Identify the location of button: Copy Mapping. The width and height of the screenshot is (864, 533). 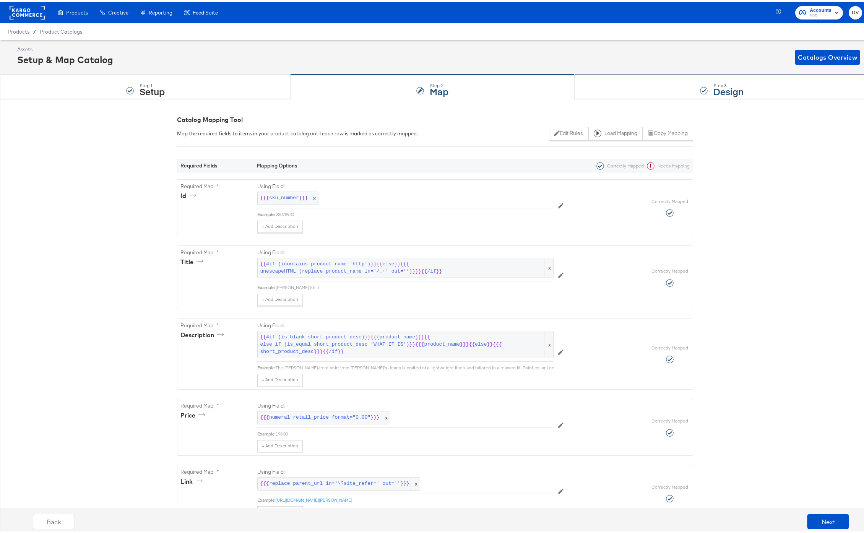
(667, 132).